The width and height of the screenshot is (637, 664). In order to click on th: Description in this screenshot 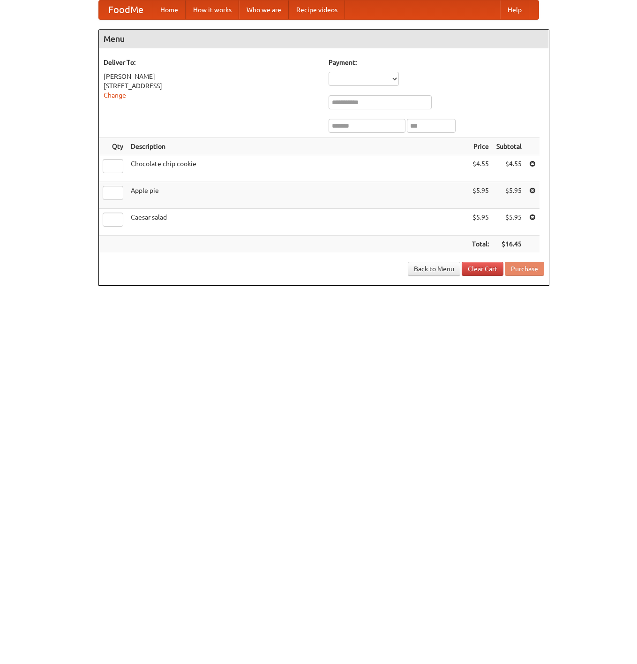, I will do `click(298, 146)`.